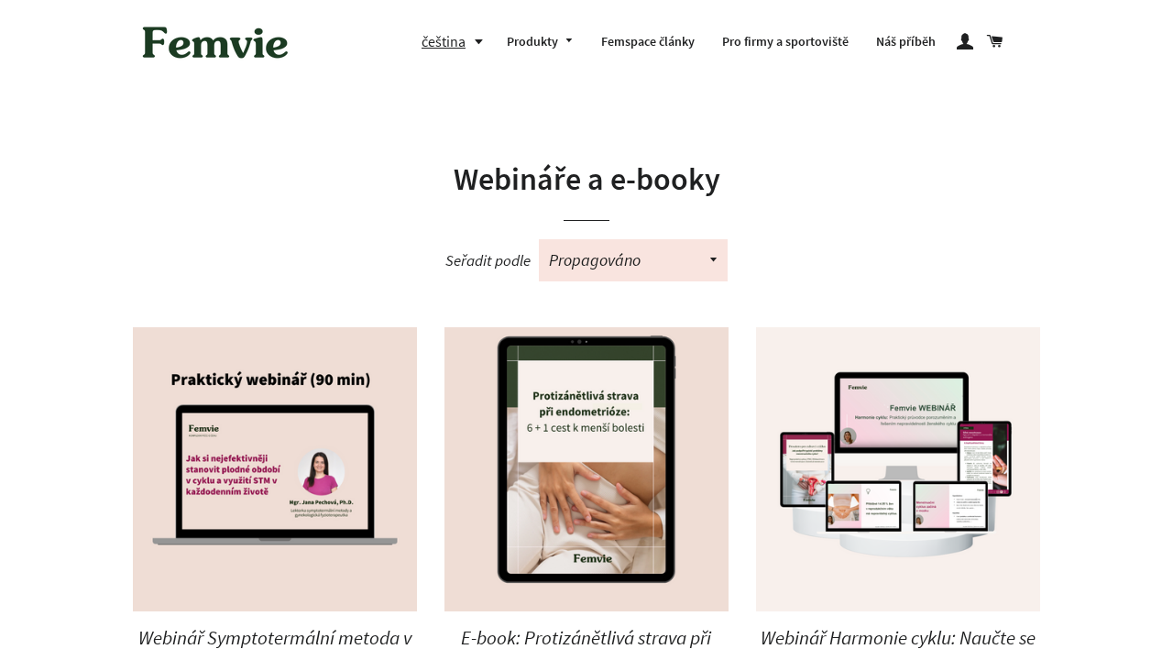 Image resolution: width=1173 pixels, height=660 pixels. I want to click on a: Produkty, so click(541, 42).